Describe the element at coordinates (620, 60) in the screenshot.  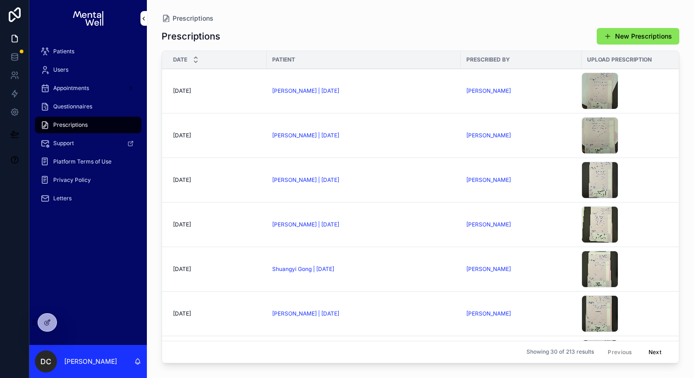
I see `span: Upload Prescription` at that location.